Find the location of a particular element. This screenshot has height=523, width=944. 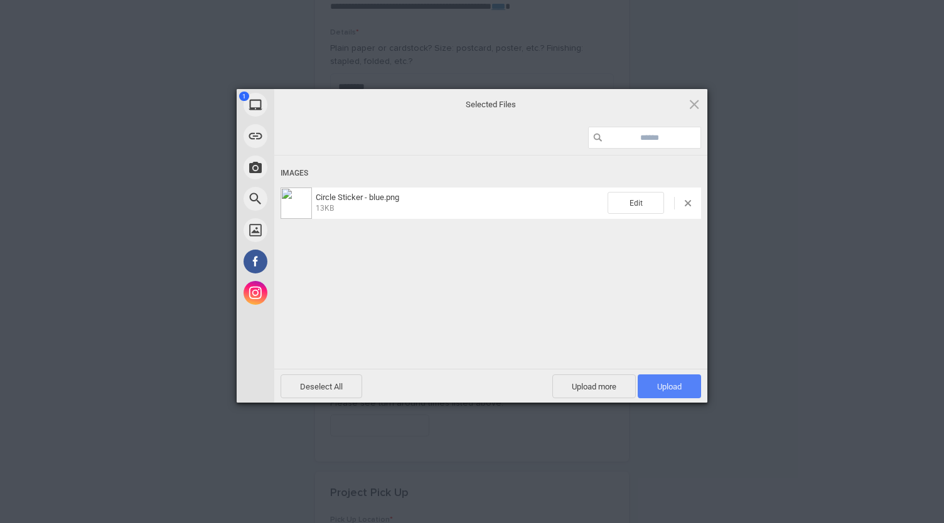

div: Facebook is located at coordinates (312, 262).